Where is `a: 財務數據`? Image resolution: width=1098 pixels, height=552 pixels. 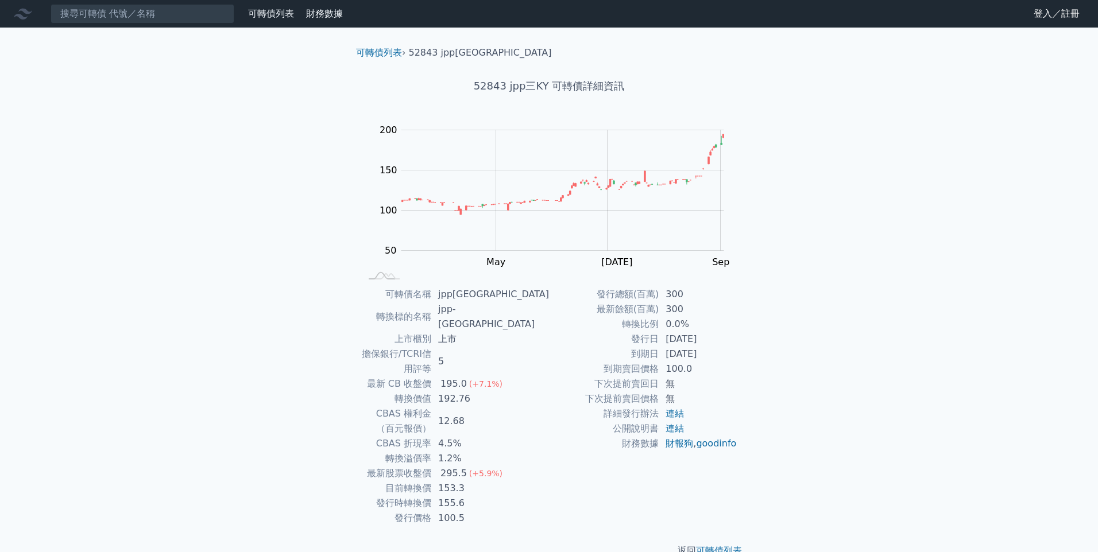
a: 財務數據 is located at coordinates (324, 13).